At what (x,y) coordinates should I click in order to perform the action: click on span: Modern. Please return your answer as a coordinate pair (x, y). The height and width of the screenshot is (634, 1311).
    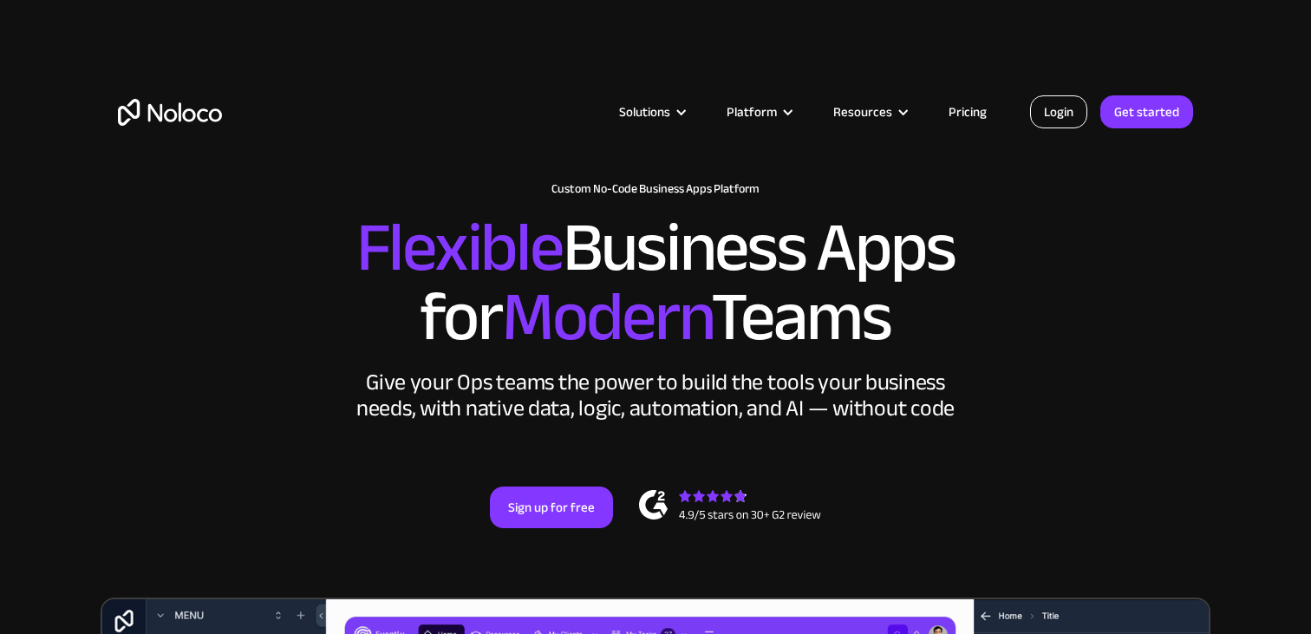
    Looking at the image, I should click on (606, 317).